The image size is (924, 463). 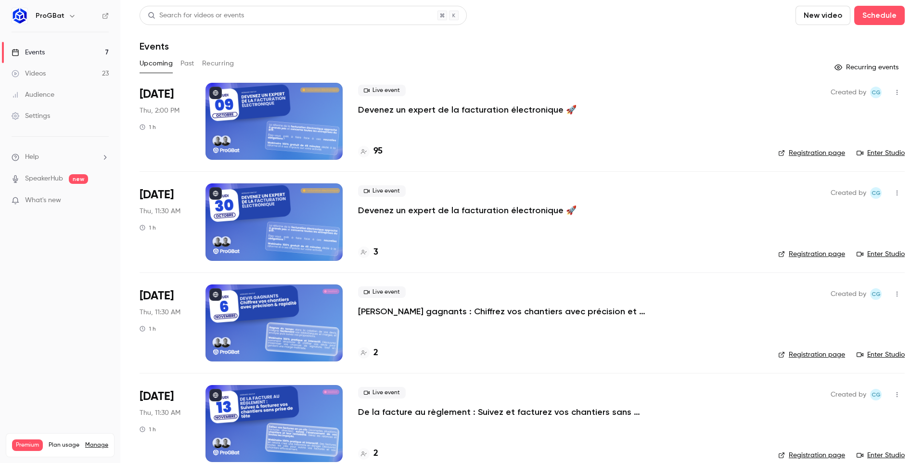 What do you see at coordinates (165, 222) in the screenshot?
I see `div: Oct 30 Thu, 11:30 AM (Europe/Paris)` at bounding box center [165, 222].